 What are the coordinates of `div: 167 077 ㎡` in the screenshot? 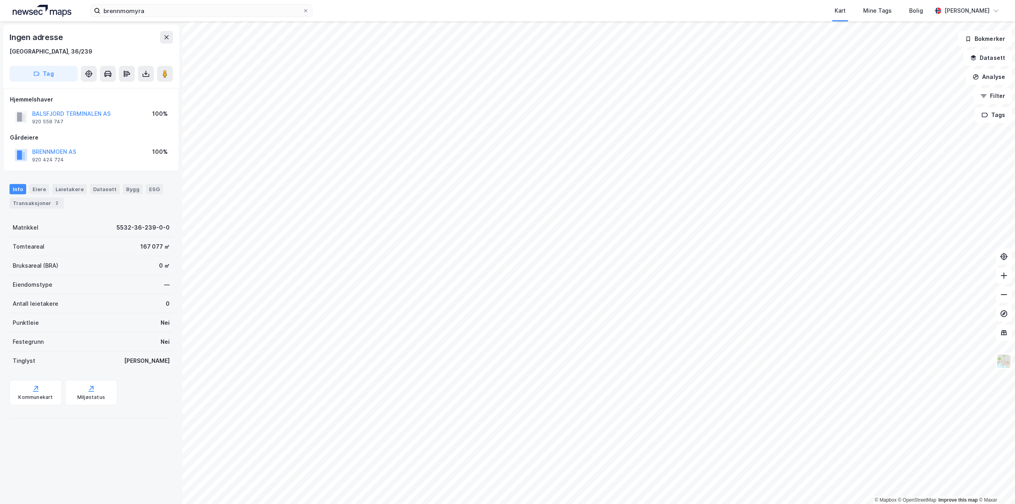 It's located at (155, 247).